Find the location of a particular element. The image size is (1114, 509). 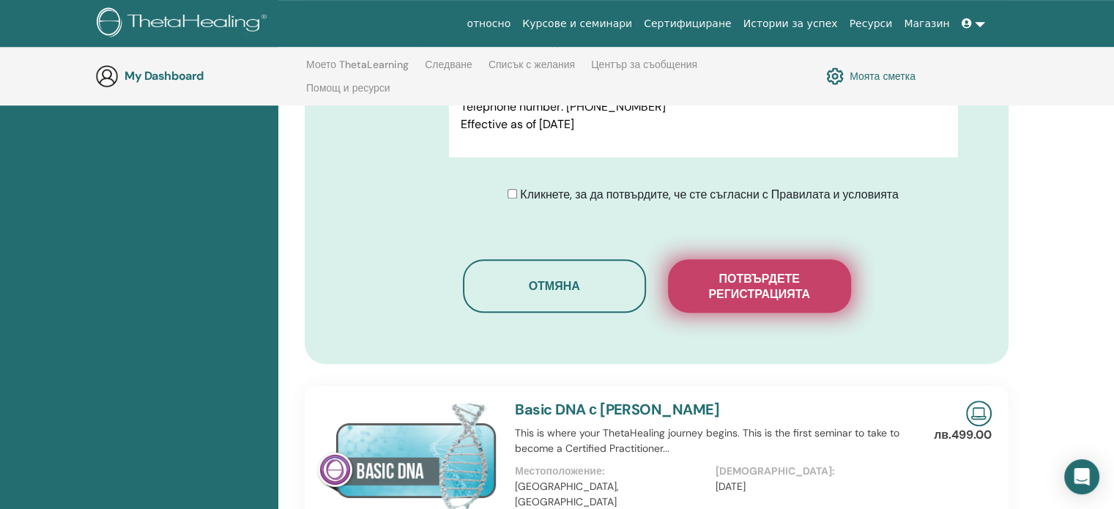

a: Помощ и ресурси is located at coordinates (348, 94).